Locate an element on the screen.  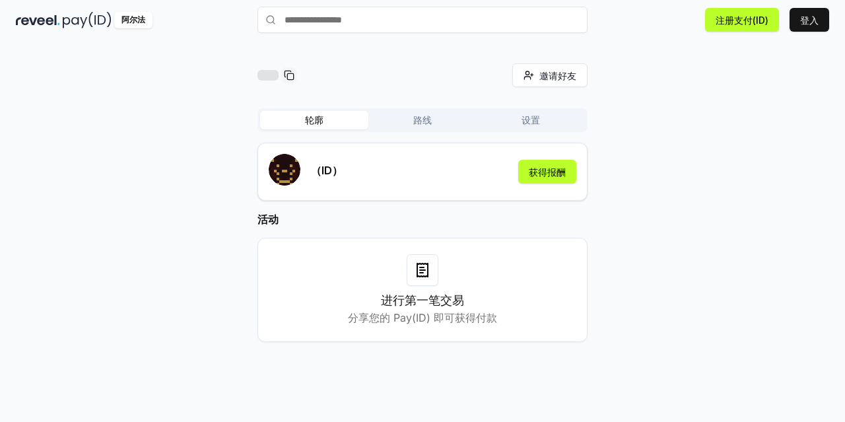
img: 揭示黑暗 is located at coordinates (38, 20).